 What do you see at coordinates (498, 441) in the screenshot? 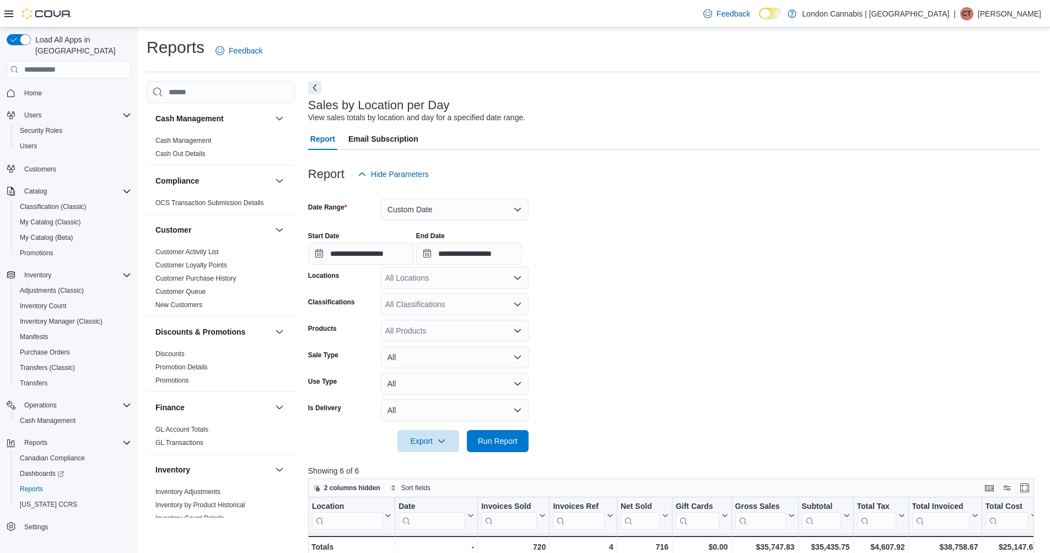
I see `span: Run Report` at bounding box center [498, 441].